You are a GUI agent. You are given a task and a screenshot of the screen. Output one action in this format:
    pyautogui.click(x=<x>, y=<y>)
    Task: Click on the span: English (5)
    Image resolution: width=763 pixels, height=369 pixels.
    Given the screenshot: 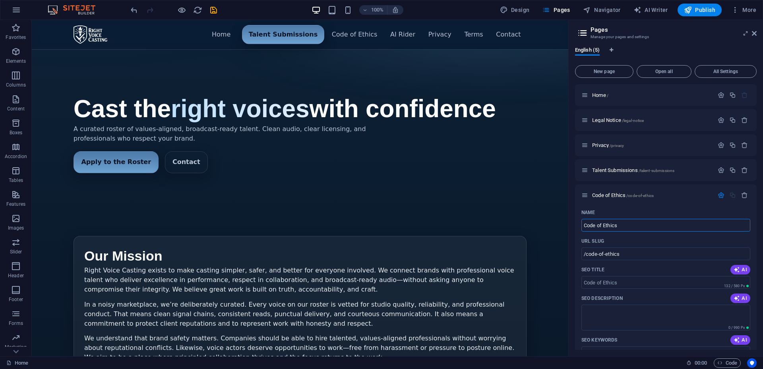 What is the action you would take?
    pyautogui.click(x=587, y=51)
    